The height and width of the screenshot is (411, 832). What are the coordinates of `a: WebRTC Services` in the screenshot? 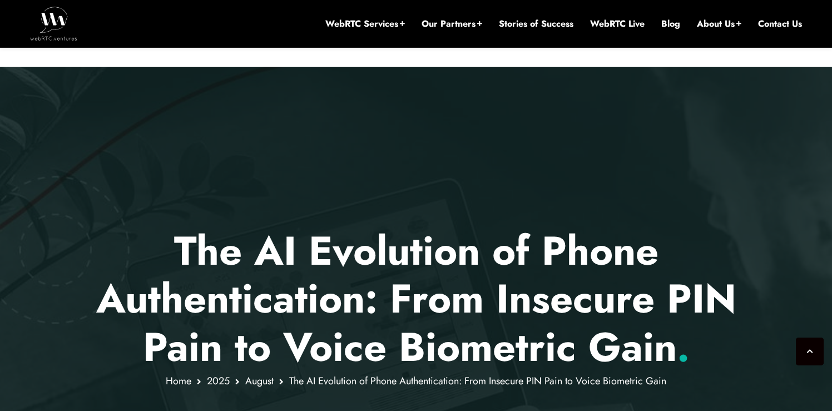 It's located at (365, 24).